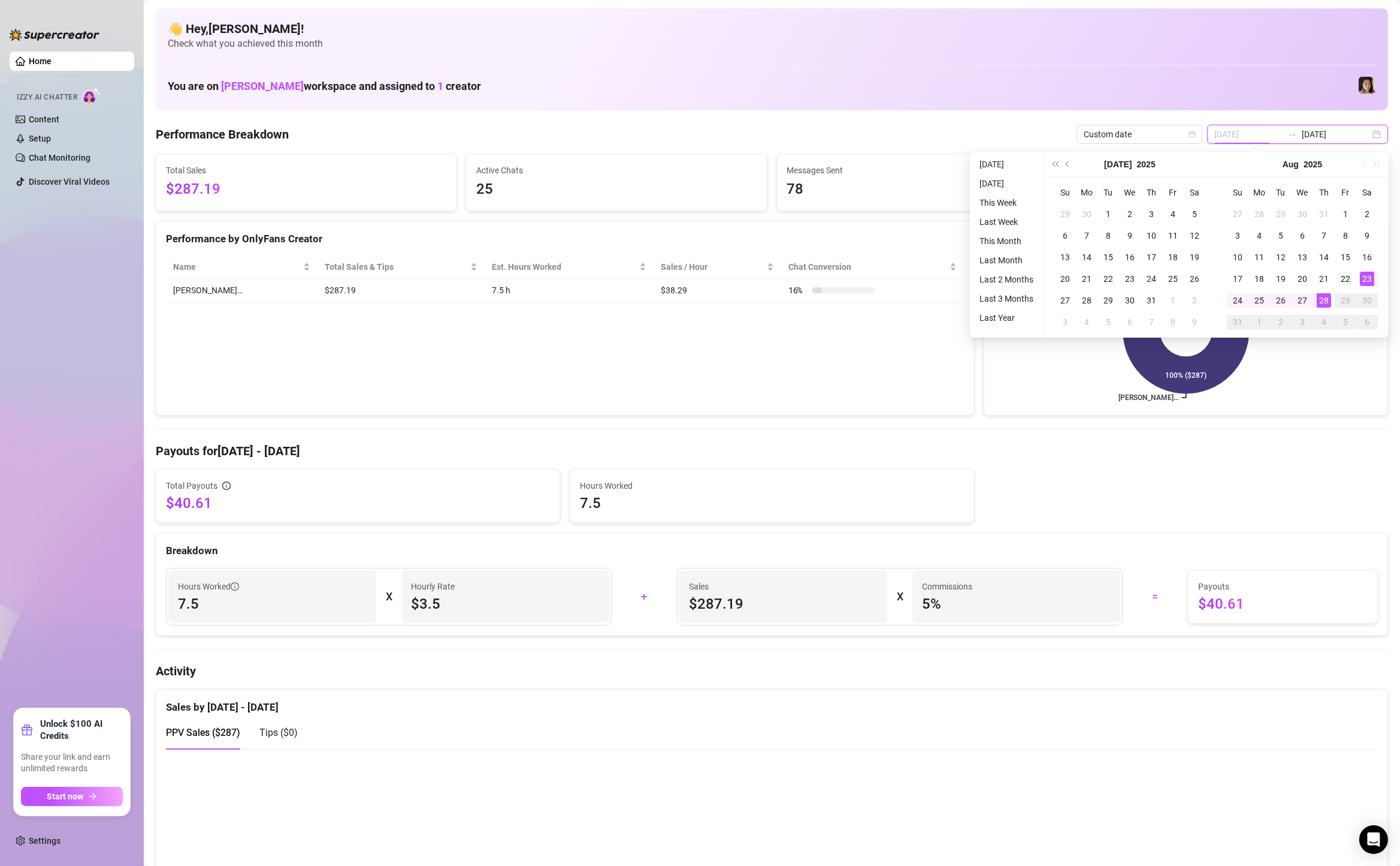 The height and width of the screenshot is (866, 1400). What do you see at coordinates (772, 551) in the screenshot?
I see `div: Breakdown` at bounding box center [772, 551].